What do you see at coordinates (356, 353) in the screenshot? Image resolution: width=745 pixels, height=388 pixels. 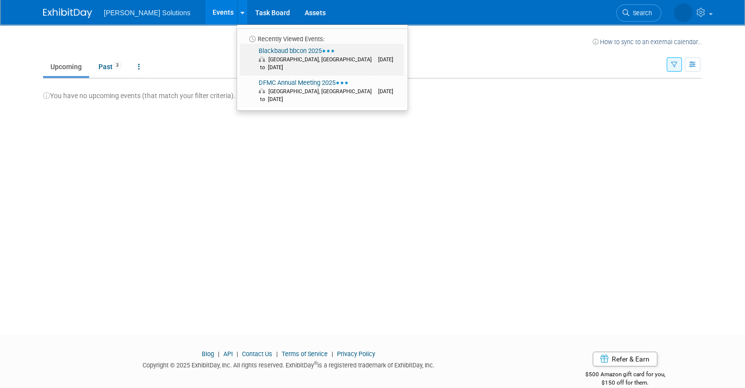 I see `a: Privacy Policy` at bounding box center [356, 353].